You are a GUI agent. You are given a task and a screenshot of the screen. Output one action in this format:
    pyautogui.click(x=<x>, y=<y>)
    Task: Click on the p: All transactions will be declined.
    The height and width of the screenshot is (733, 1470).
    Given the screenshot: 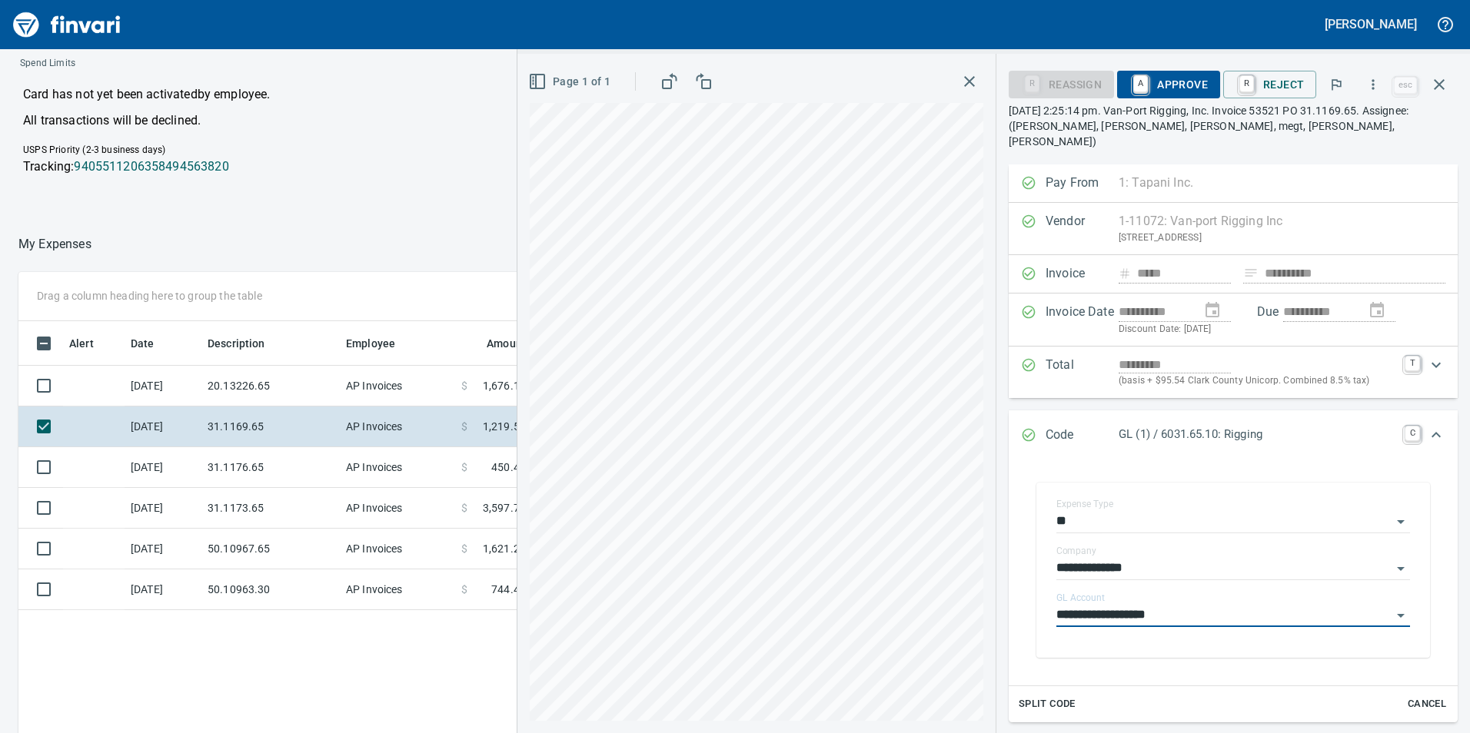 What is the action you would take?
    pyautogui.click(x=273, y=121)
    